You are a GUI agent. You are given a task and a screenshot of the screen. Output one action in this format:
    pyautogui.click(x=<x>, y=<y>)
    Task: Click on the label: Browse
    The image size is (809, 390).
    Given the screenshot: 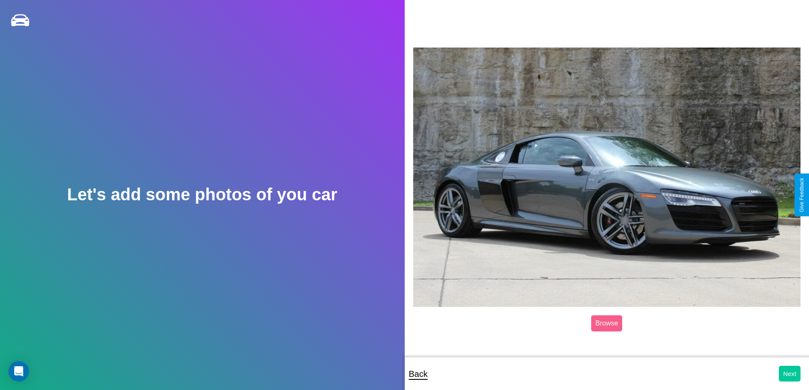 What is the action you would take?
    pyautogui.click(x=607, y=324)
    